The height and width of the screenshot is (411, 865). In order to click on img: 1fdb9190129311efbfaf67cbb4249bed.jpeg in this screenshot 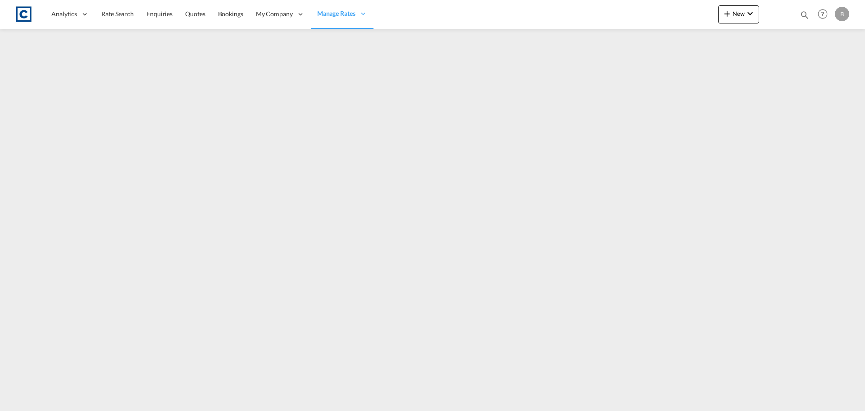, I will do `click(23, 14)`.